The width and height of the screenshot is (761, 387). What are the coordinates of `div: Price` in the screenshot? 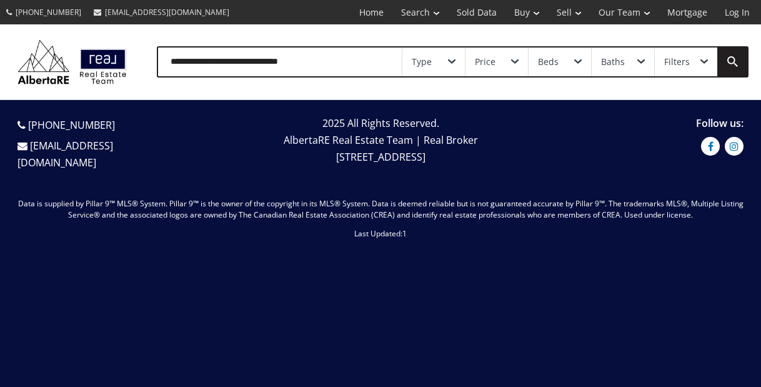 It's located at (485, 62).